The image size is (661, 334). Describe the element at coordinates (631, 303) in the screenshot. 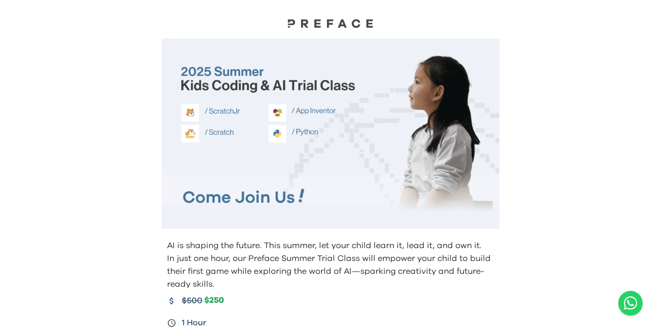

I see `button: Open WhatsApp chat` at that location.